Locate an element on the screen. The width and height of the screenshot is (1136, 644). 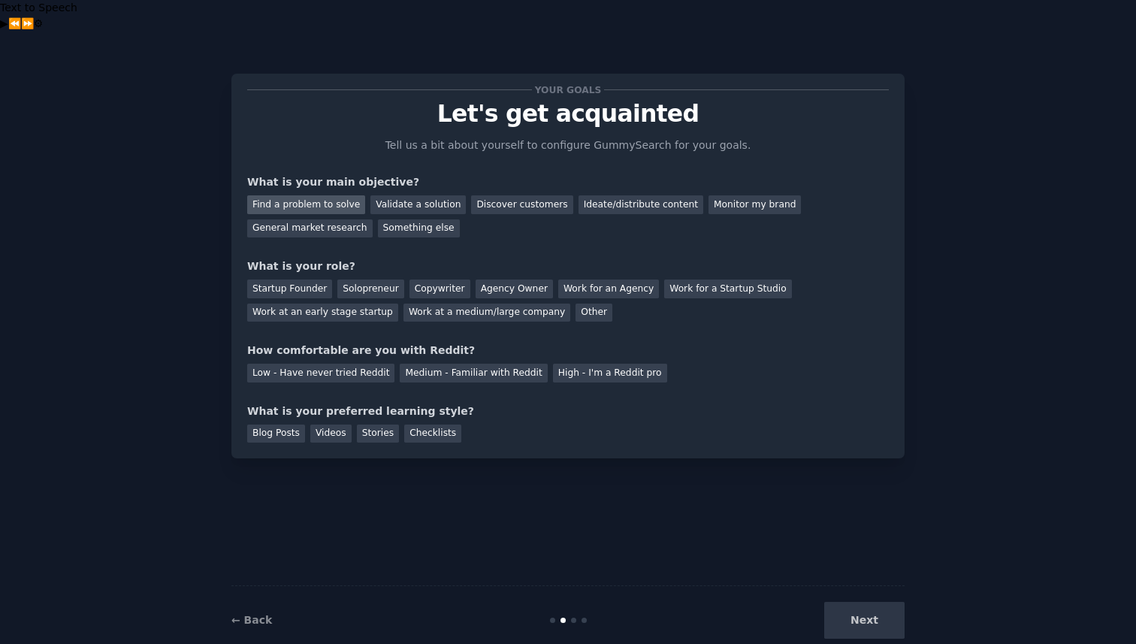
p: Tell us a bit about yourself to configure GummySearch for your goals. is located at coordinates (568, 145).